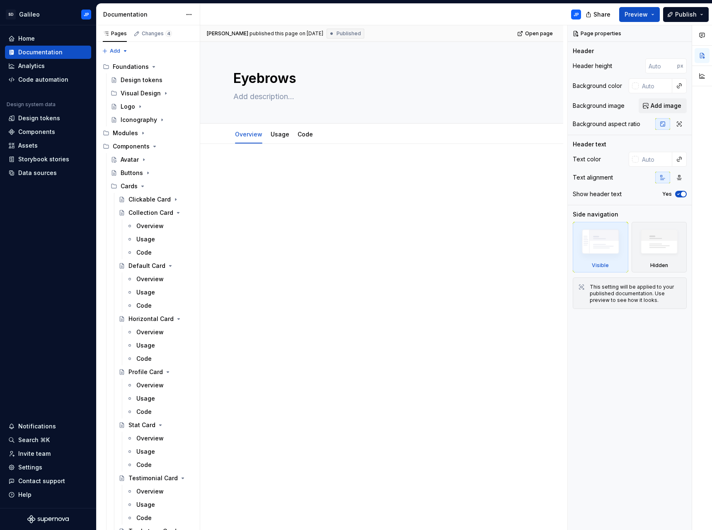 The width and height of the screenshot is (712, 530). Describe the element at coordinates (34, 440) in the screenshot. I see `div: Search ⌘K` at that location.